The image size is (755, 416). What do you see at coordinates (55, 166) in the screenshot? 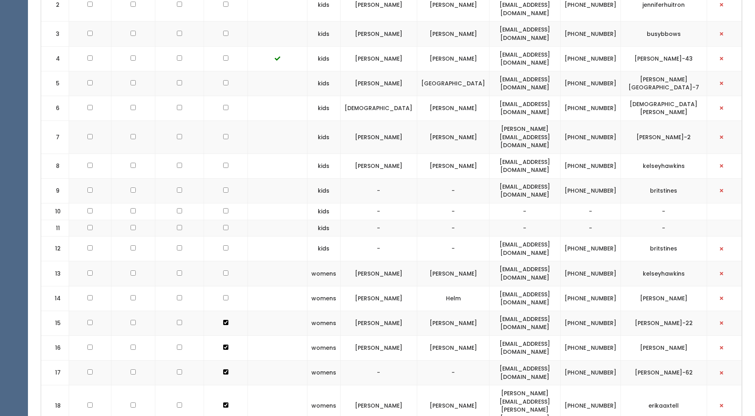
I see `td: 8` at bounding box center [55, 166].